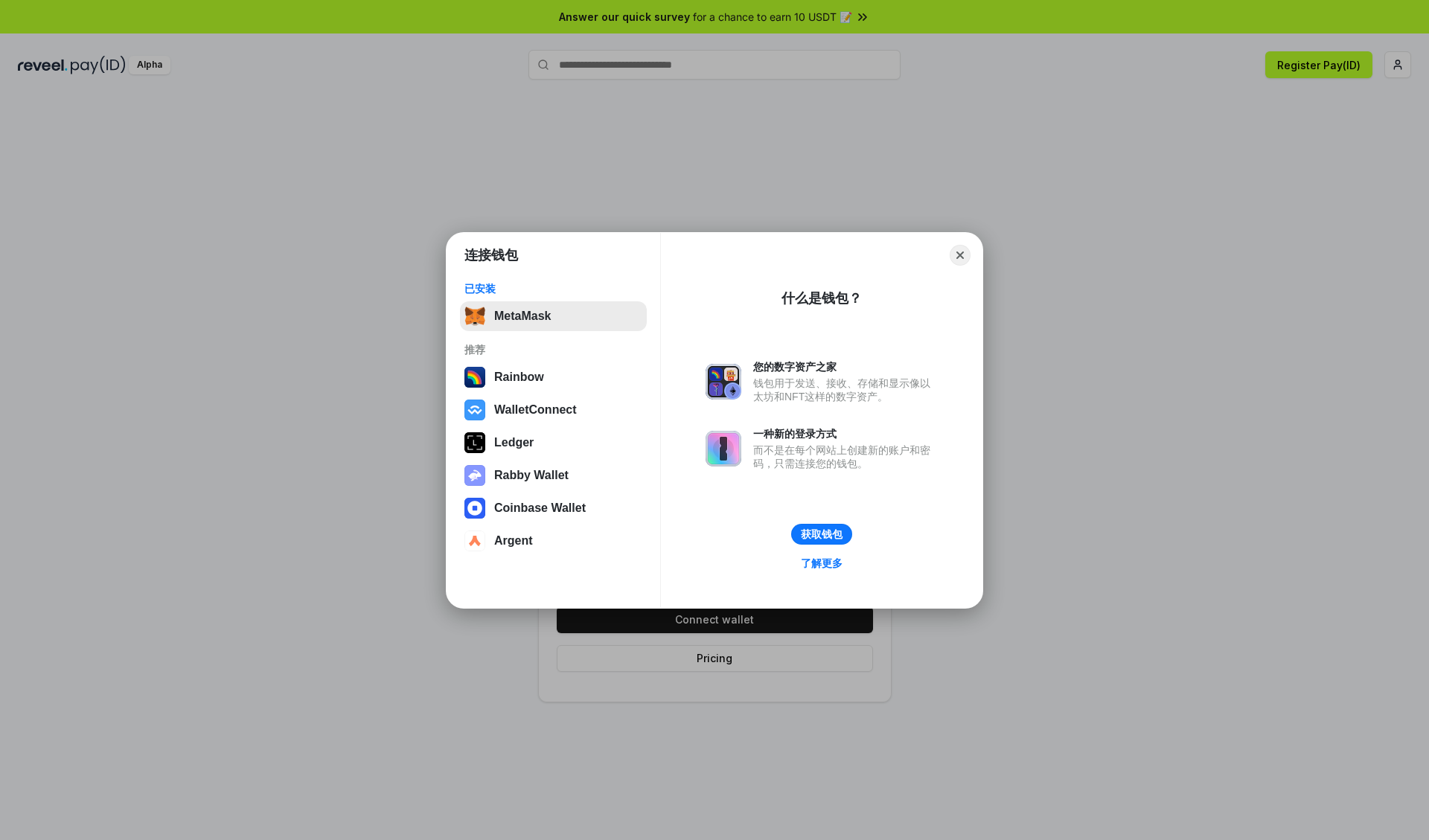 The image size is (1429, 840). What do you see at coordinates (519, 377) in the screenshot?
I see `div: Rainbow` at bounding box center [519, 377].